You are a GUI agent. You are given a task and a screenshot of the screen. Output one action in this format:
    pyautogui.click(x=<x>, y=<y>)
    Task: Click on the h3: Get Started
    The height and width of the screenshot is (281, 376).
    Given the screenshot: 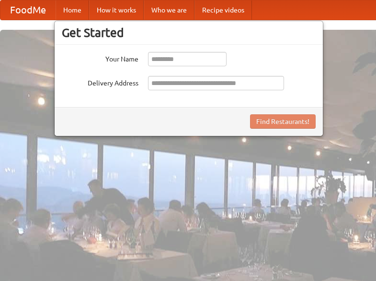 What is the action you would take?
    pyautogui.click(x=189, y=33)
    